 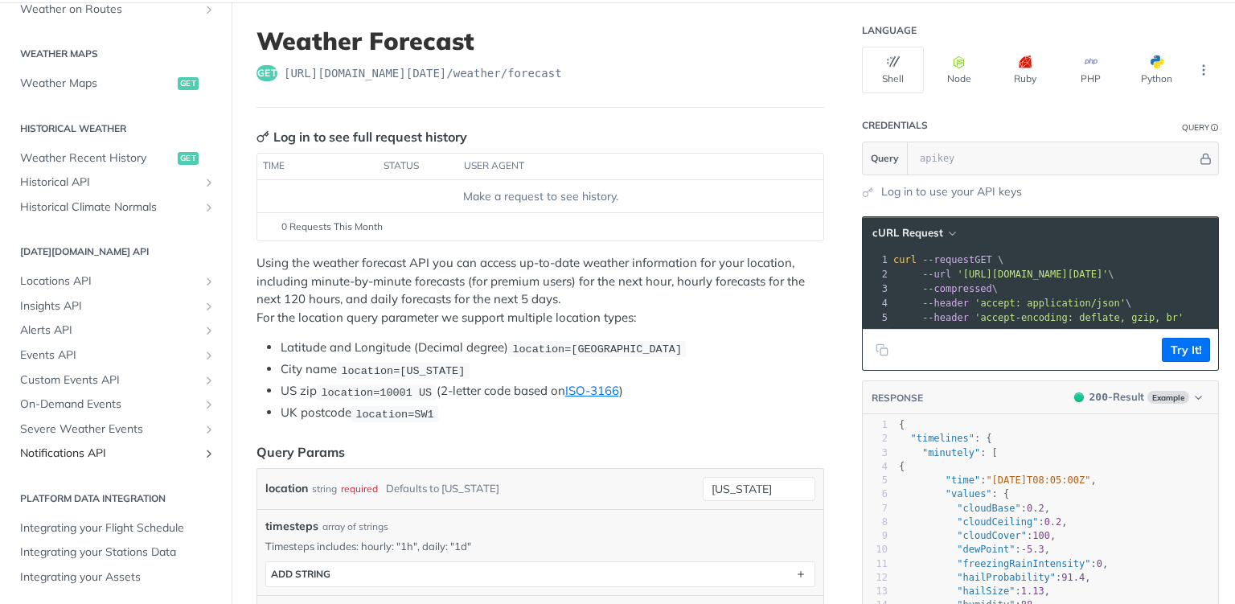 What do you see at coordinates (116, 404) in the screenshot?
I see `a: On-Demand EventsShow subpages for On-Demand Events` at bounding box center [116, 404].